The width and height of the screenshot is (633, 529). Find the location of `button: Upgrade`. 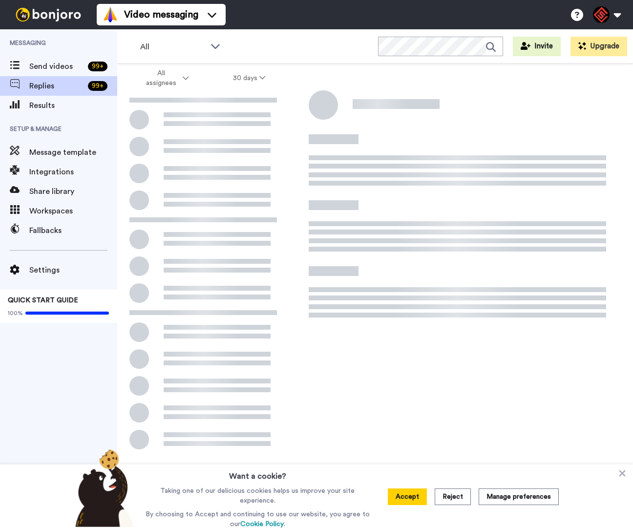

button: Upgrade is located at coordinates (599, 46).